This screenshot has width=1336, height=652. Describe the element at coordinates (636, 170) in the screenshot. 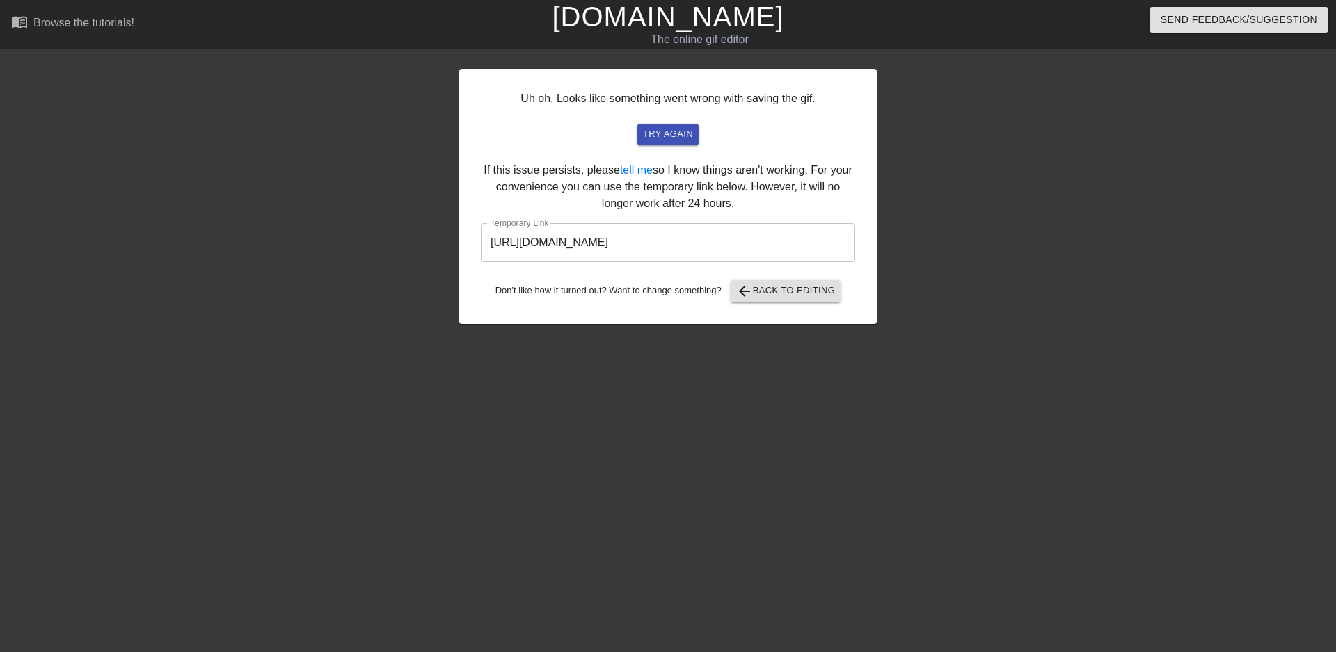

I see `a: tell me` at that location.